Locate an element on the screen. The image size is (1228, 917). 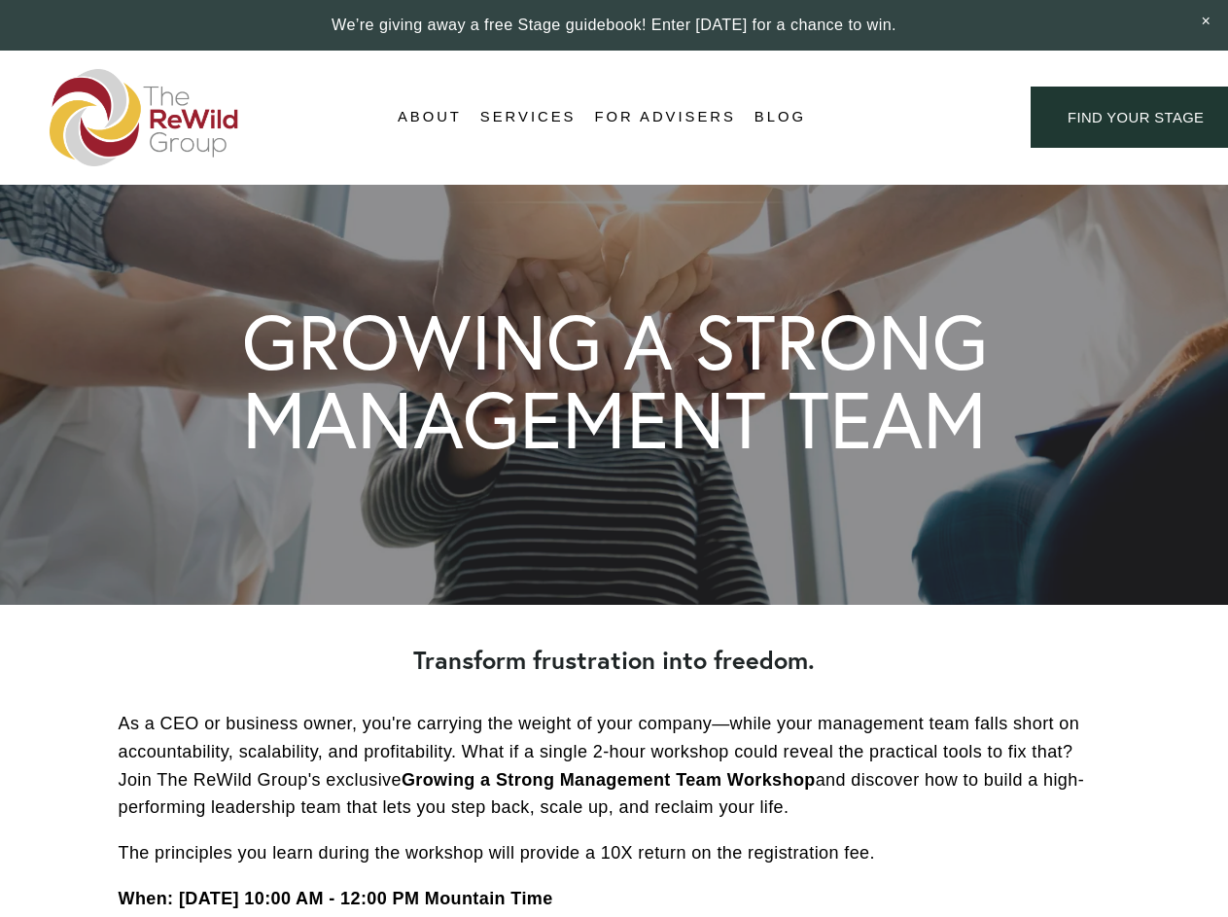
h1: MANAGEMENT TEAM is located at coordinates (614, 419).